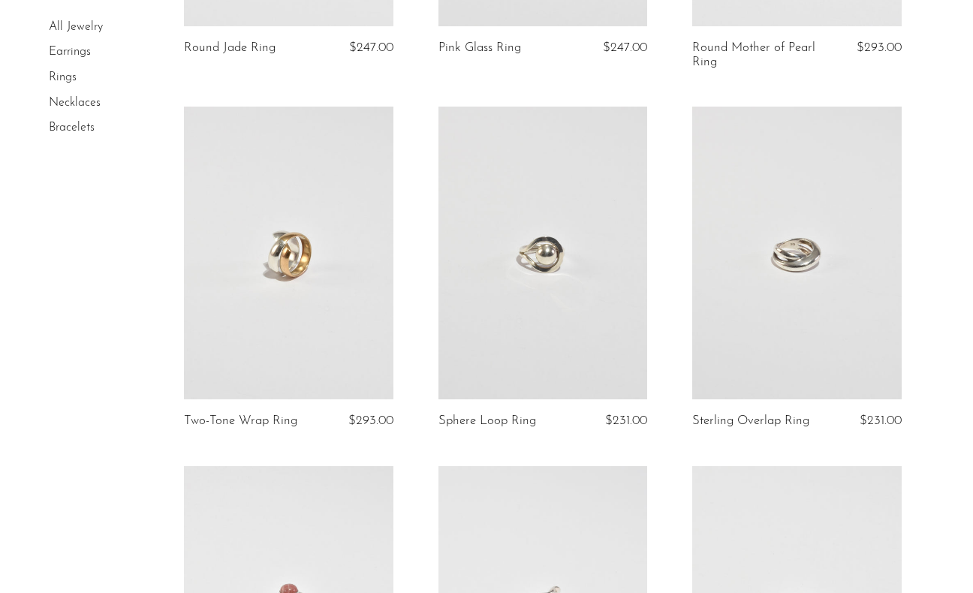 The image size is (973, 593). Describe the element at coordinates (70, 53) in the screenshot. I see `a: Earrings` at that location.